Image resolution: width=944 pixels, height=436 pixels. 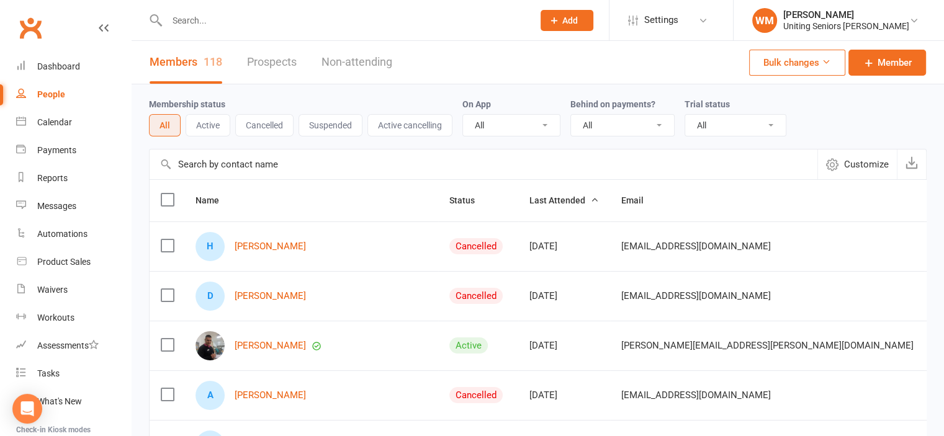 What do you see at coordinates (68, 346) in the screenshot?
I see `div: Assessments` at bounding box center [68, 346].